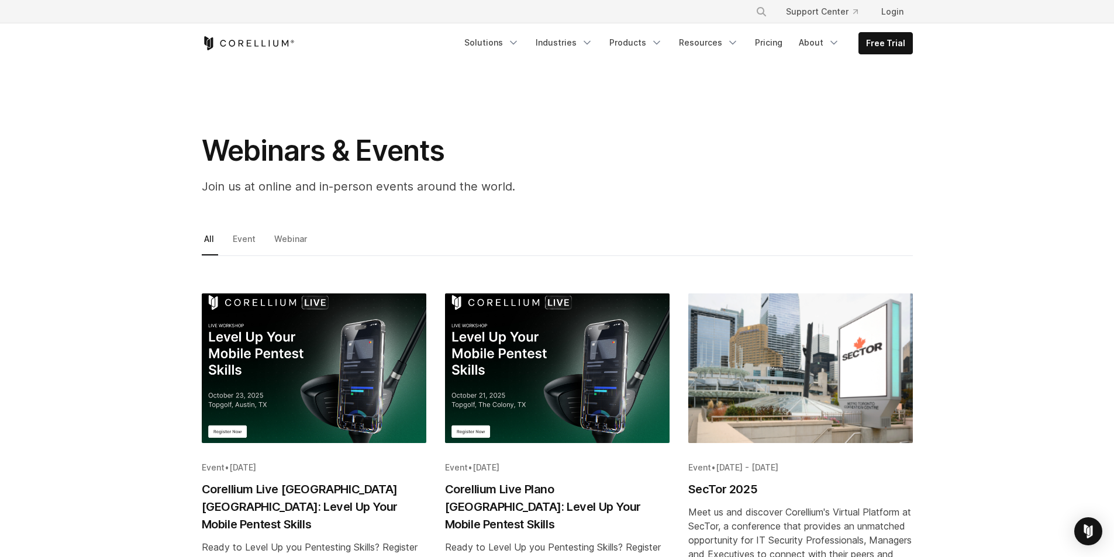 The image size is (1114, 557). What do you see at coordinates (210, 243) in the screenshot?
I see `a: All` at bounding box center [210, 243].